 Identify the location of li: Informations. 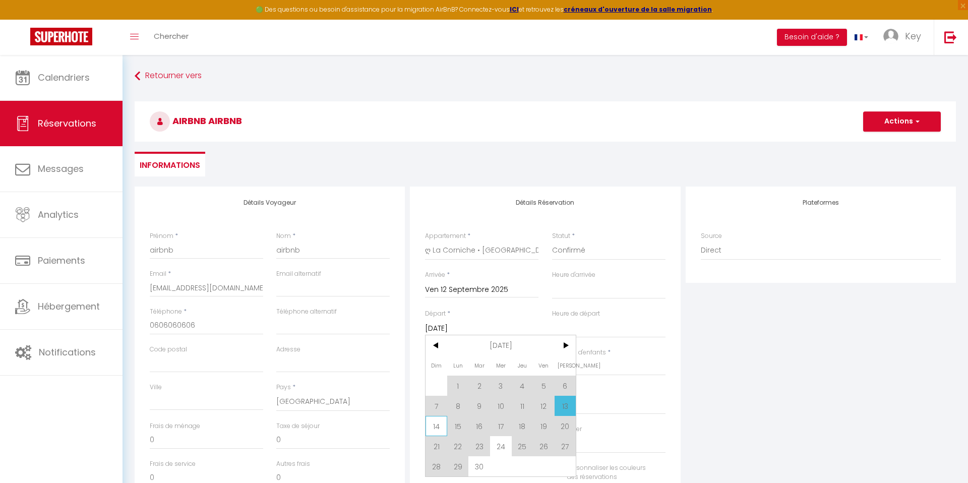
(170, 164).